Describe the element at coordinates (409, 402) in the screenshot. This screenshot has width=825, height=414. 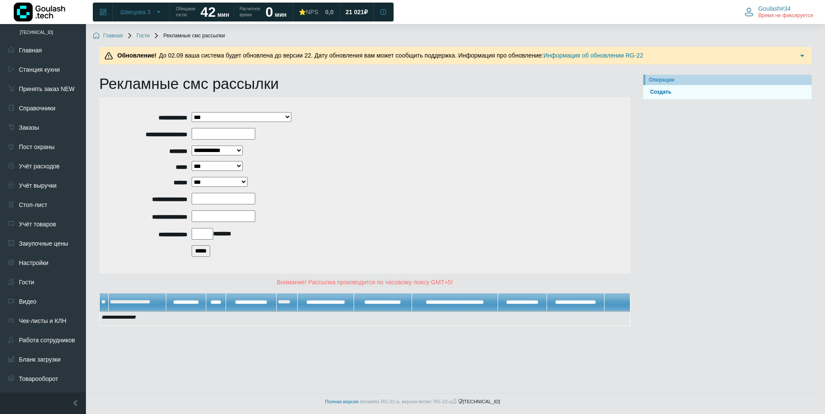
I see `span: donatello RG-22-a, версия ветки: RG-22-a` at that location.